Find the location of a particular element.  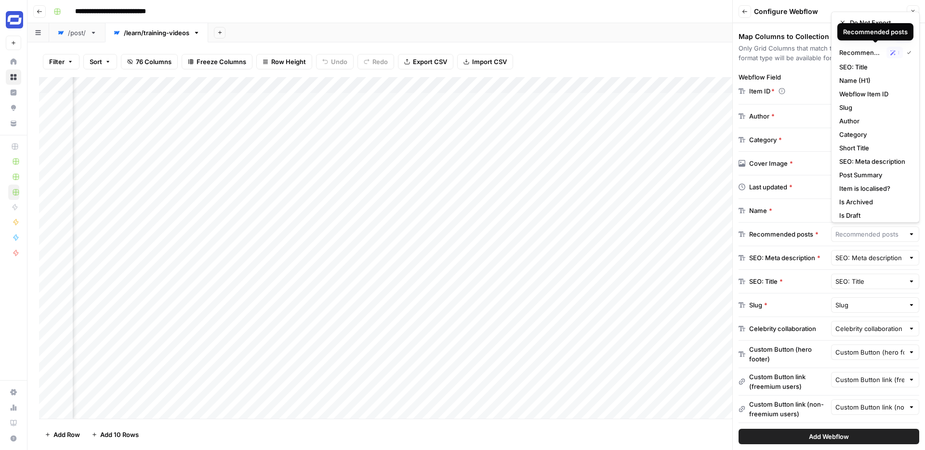

span: Filter is located at coordinates (57, 62).